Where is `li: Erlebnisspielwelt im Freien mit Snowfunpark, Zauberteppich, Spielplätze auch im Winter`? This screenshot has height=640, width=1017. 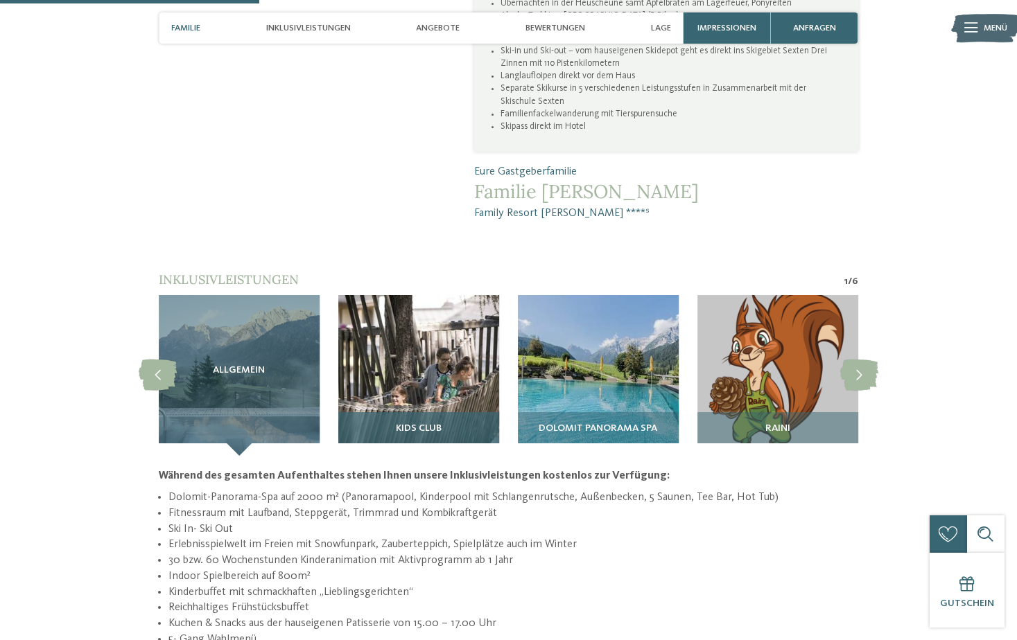 li: Erlebnisspielwelt im Freien mit Snowfunpark, Zauberteppich, Spielplätze auch im Winter is located at coordinates (513, 545).